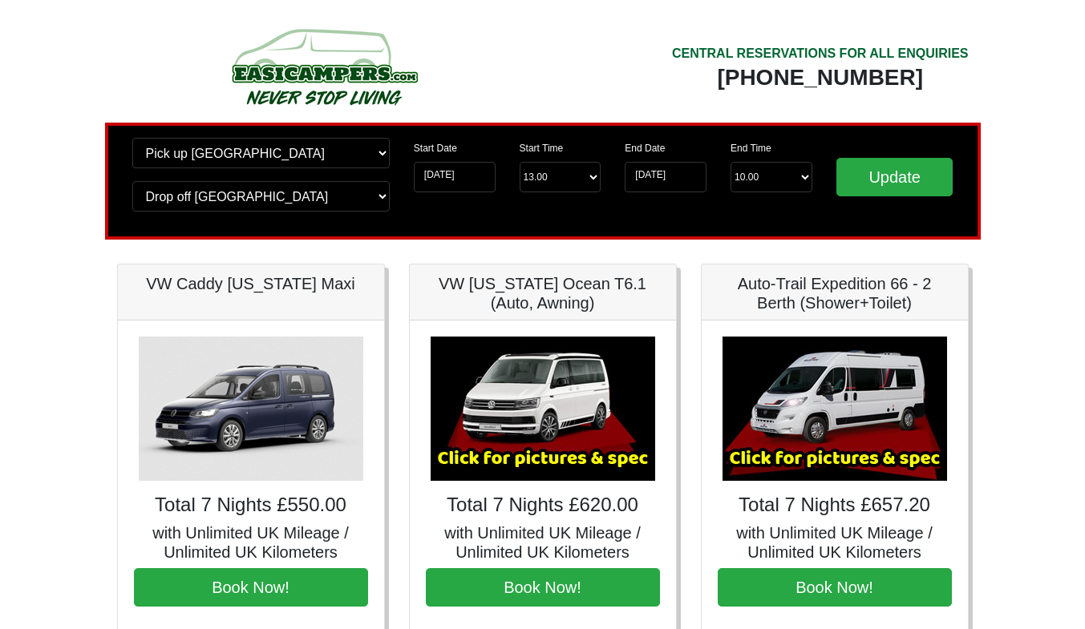 The image size is (1085, 629). I want to click on h4: Total 7 Nights £657.20, so click(835, 505).